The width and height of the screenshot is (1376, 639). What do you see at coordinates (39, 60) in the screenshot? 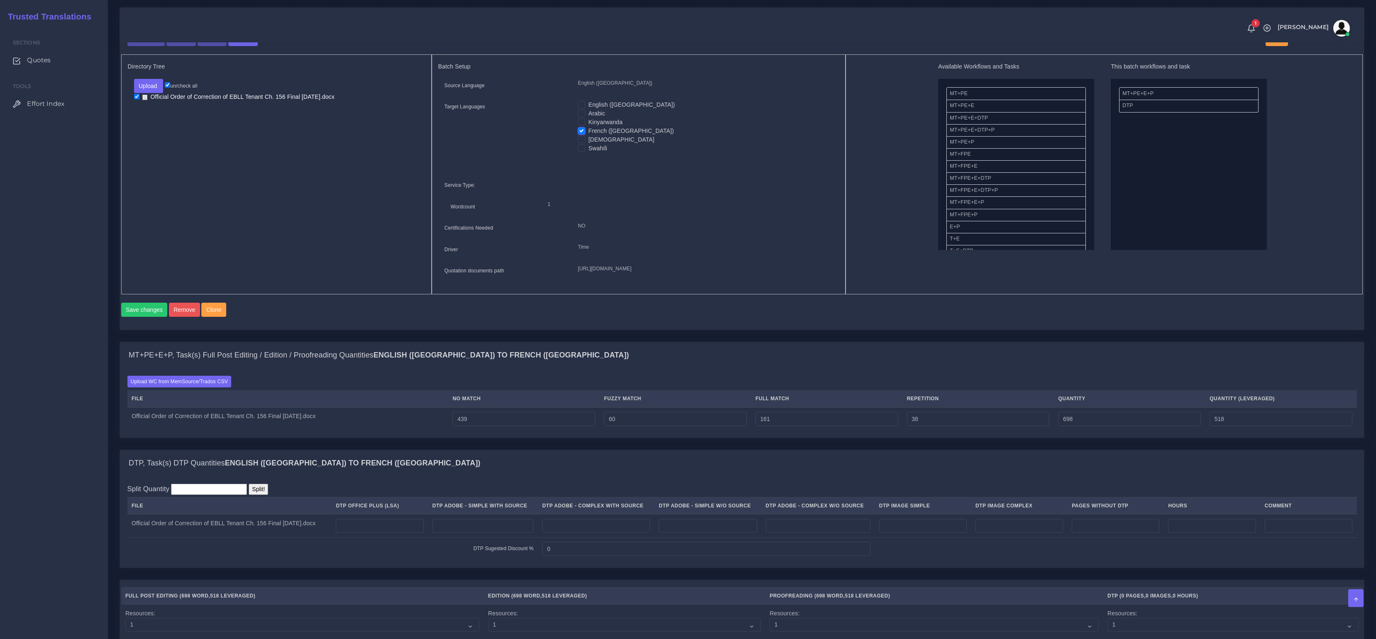
I see `span: Quotes` at bounding box center [39, 60].